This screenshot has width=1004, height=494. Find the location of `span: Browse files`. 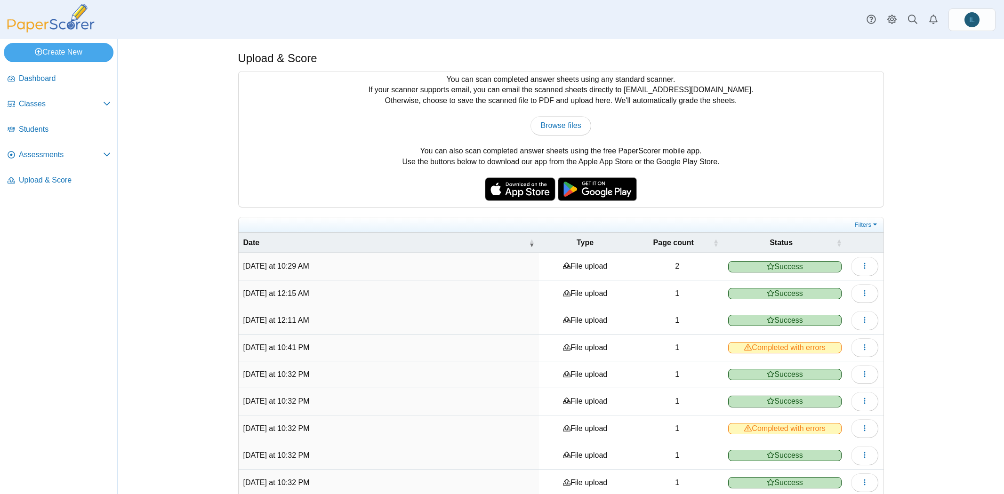

span: Browse files is located at coordinates (561, 125).